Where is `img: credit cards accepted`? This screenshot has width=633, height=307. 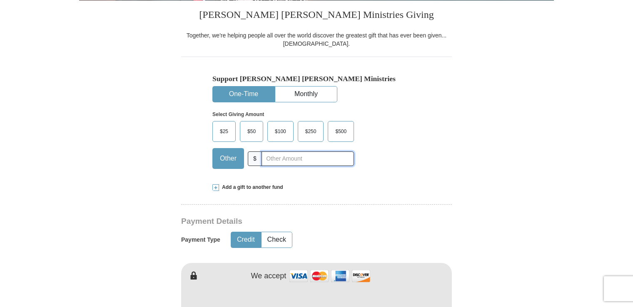 img: credit cards accepted is located at coordinates (330, 276).